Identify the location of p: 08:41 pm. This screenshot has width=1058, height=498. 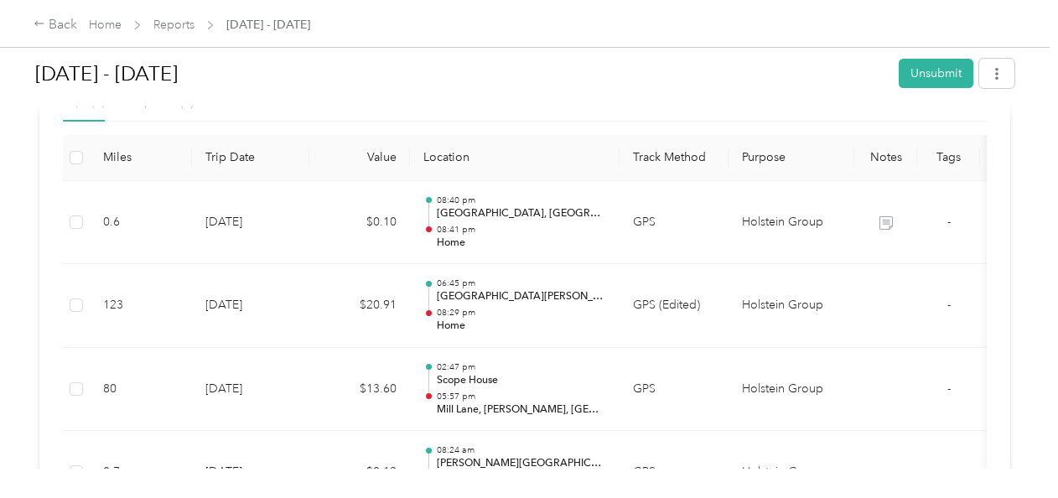
(521, 230).